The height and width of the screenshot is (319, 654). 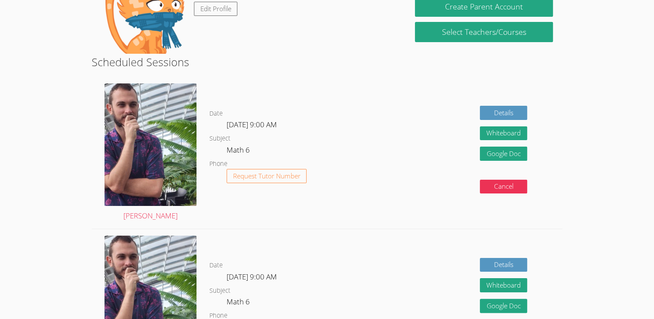 I want to click on img: 20240721_091457.jpg, so click(x=150, y=144).